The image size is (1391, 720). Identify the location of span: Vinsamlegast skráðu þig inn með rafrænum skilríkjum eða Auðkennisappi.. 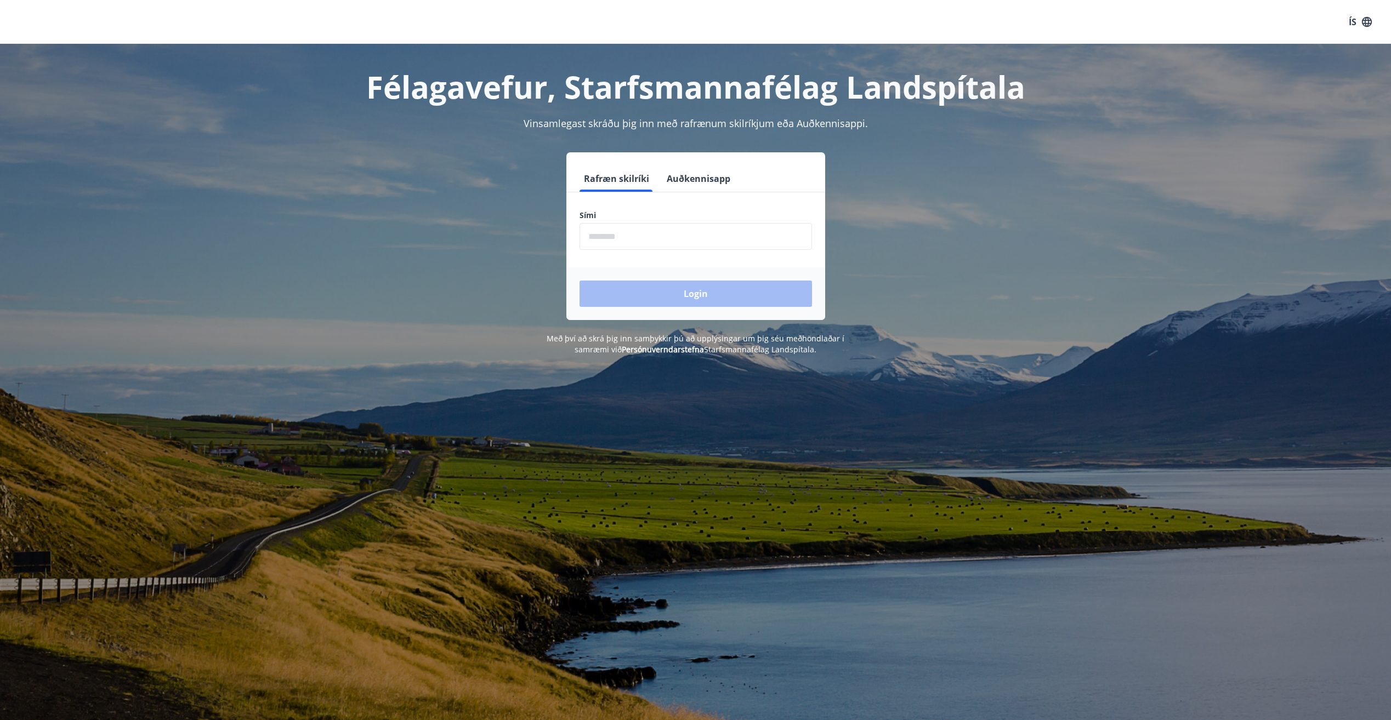
(696, 123).